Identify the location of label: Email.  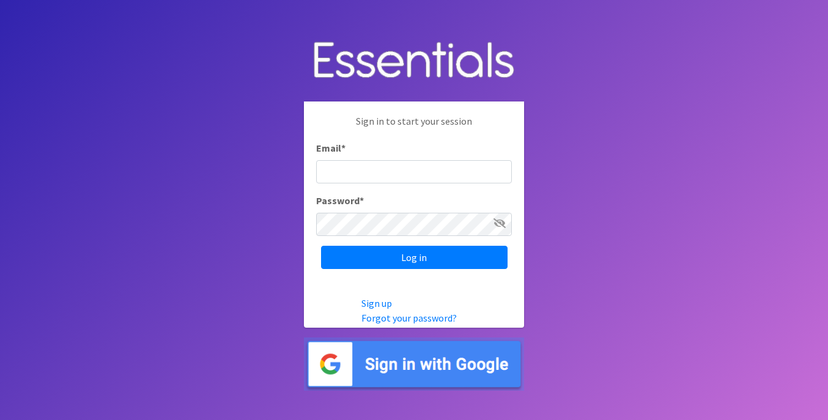
(331, 148).